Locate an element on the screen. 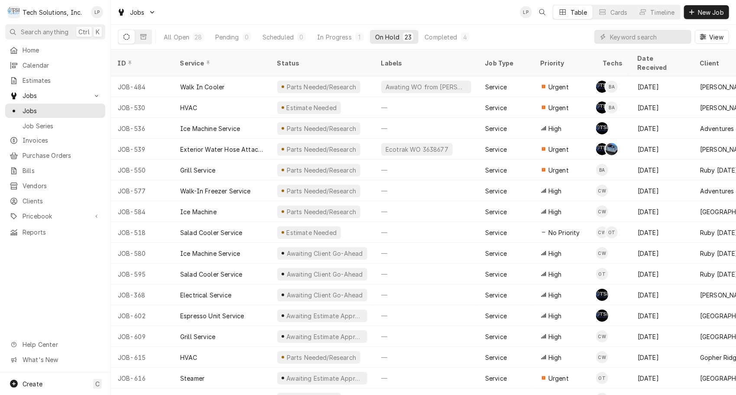 The height and width of the screenshot is (395, 736). div: HVAC is located at coordinates (189, 357).